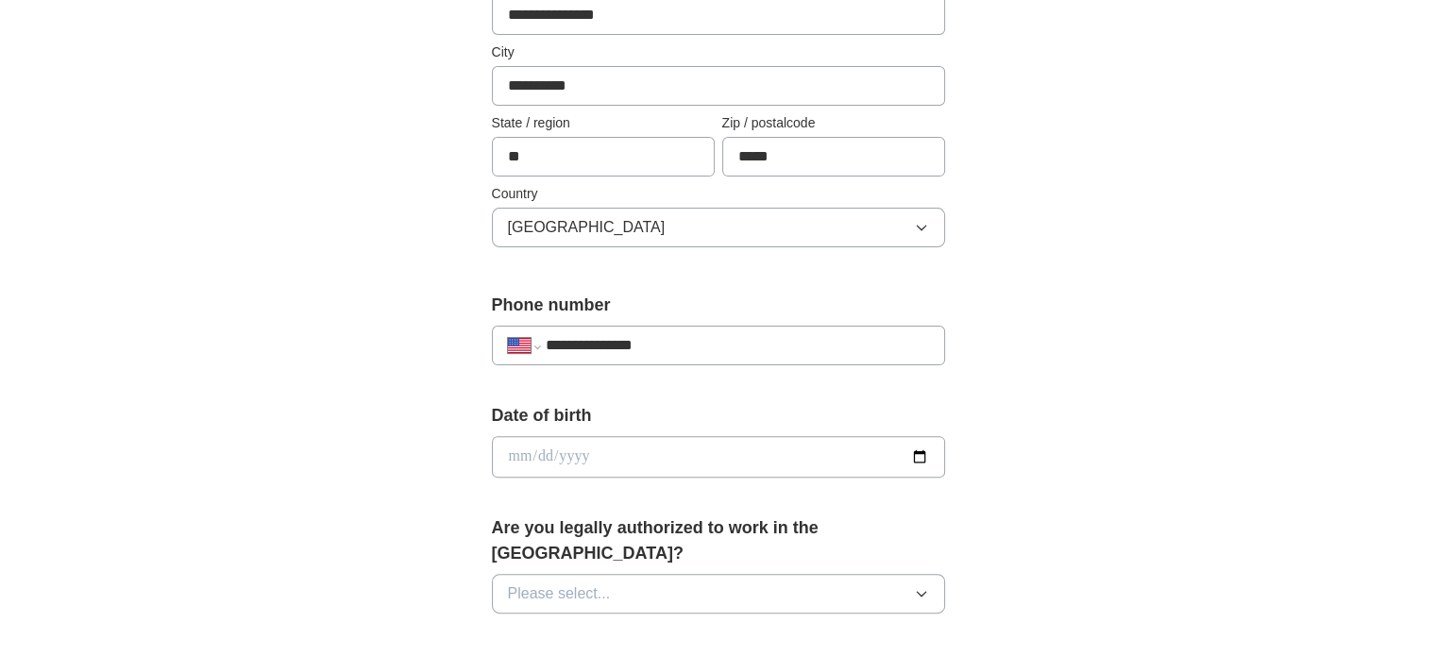 The width and height of the screenshot is (1436, 656). I want to click on label: Phone number, so click(718, 305).